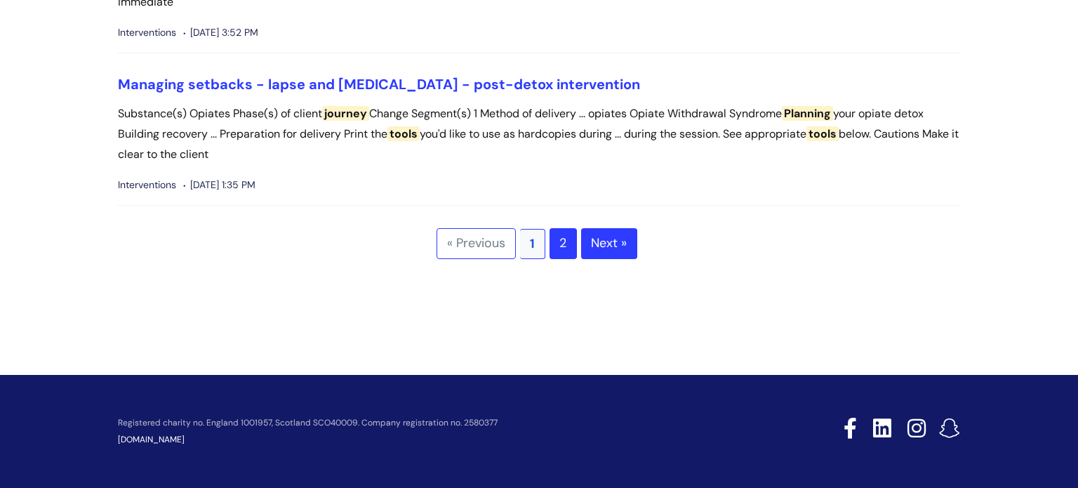  What do you see at coordinates (539, 134) in the screenshot?
I see `p: Substance(s) Opiates Phase(s) of client Change Segment(s) 1 Method of delivery ... opiates Opiate...` at bounding box center [539, 134].